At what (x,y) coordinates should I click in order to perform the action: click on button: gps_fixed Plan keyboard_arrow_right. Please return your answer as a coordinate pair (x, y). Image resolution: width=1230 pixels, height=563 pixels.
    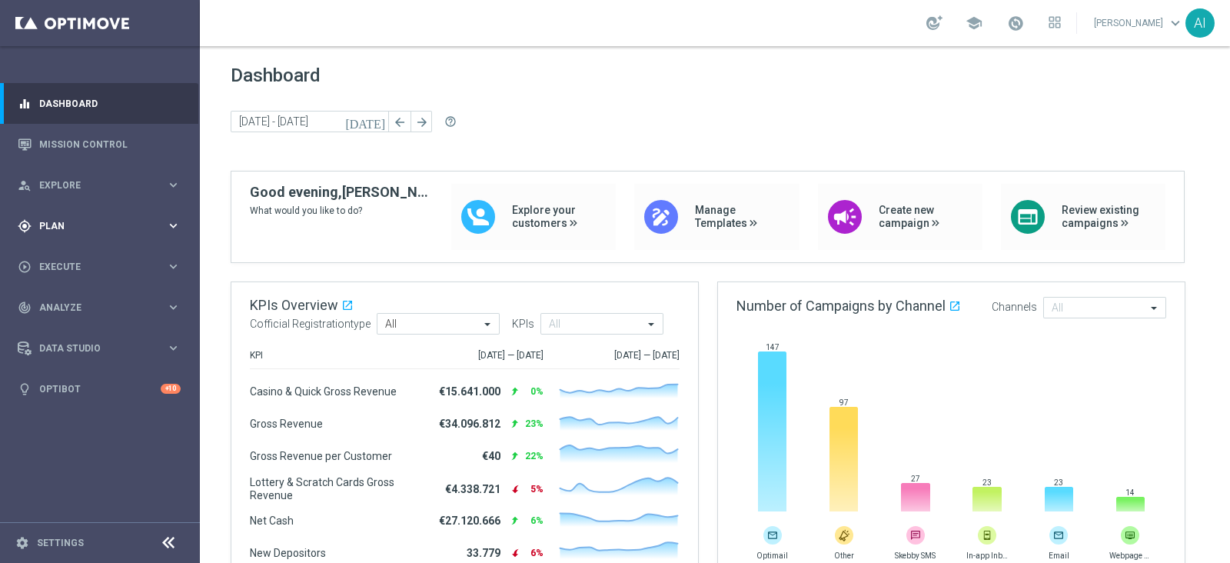
    Looking at the image, I should click on (99, 226).